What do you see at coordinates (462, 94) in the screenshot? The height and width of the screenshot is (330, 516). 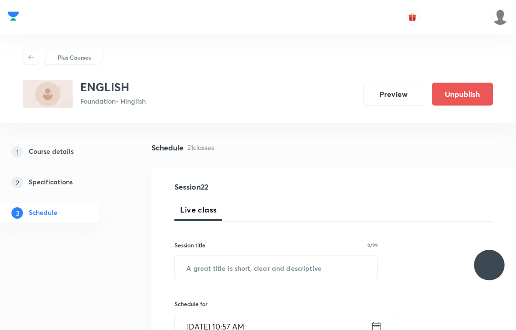 I see `button: Unpublish` at bounding box center [462, 94].